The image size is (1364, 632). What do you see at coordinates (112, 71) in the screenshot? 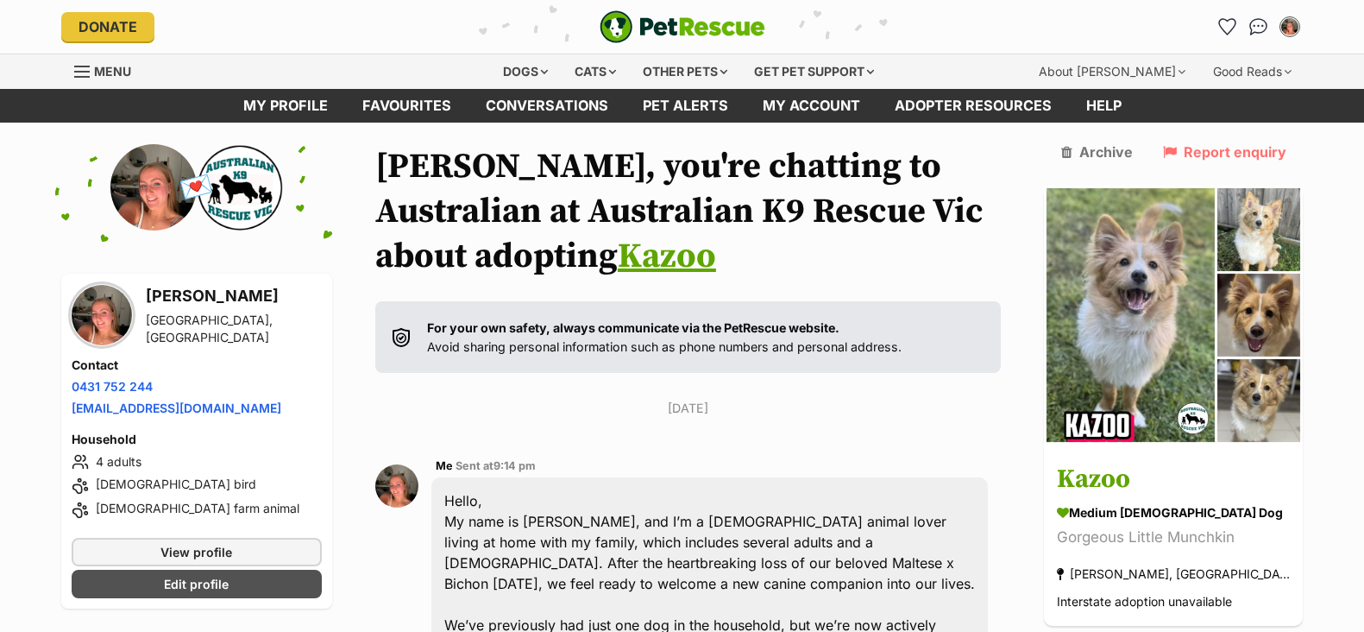
I see `span: Menu` at bounding box center [112, 71].